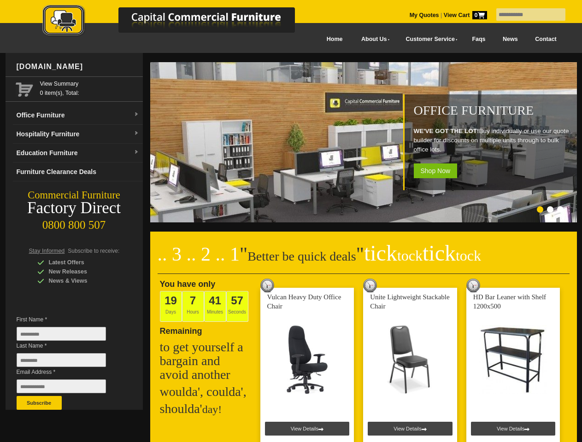  Describe the element at coordinates (81, 263) in the screenshot. I see `div: Latest Offers` at that location.